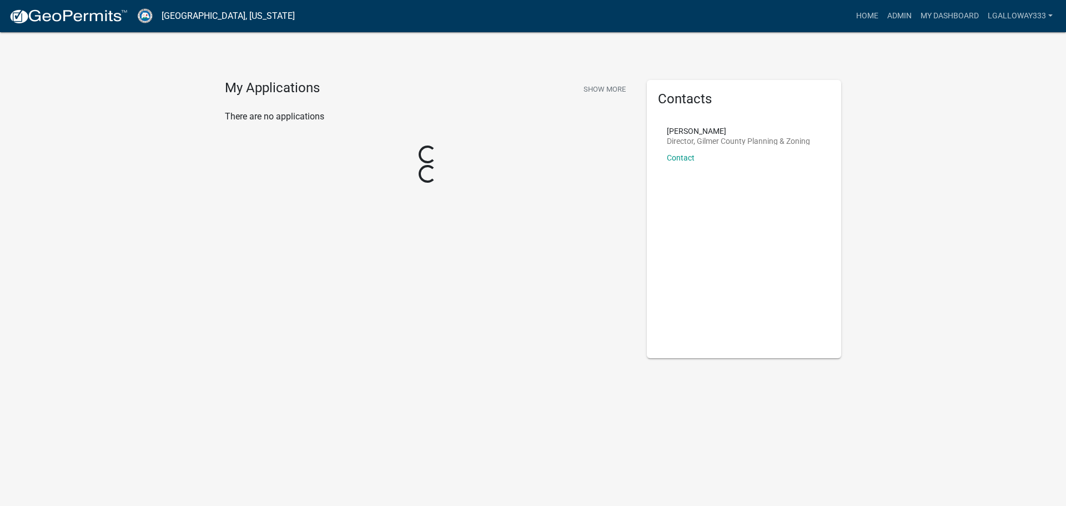 This screenshot has height=506, width=1066. I want to click on a: Home, so click(867, 16).